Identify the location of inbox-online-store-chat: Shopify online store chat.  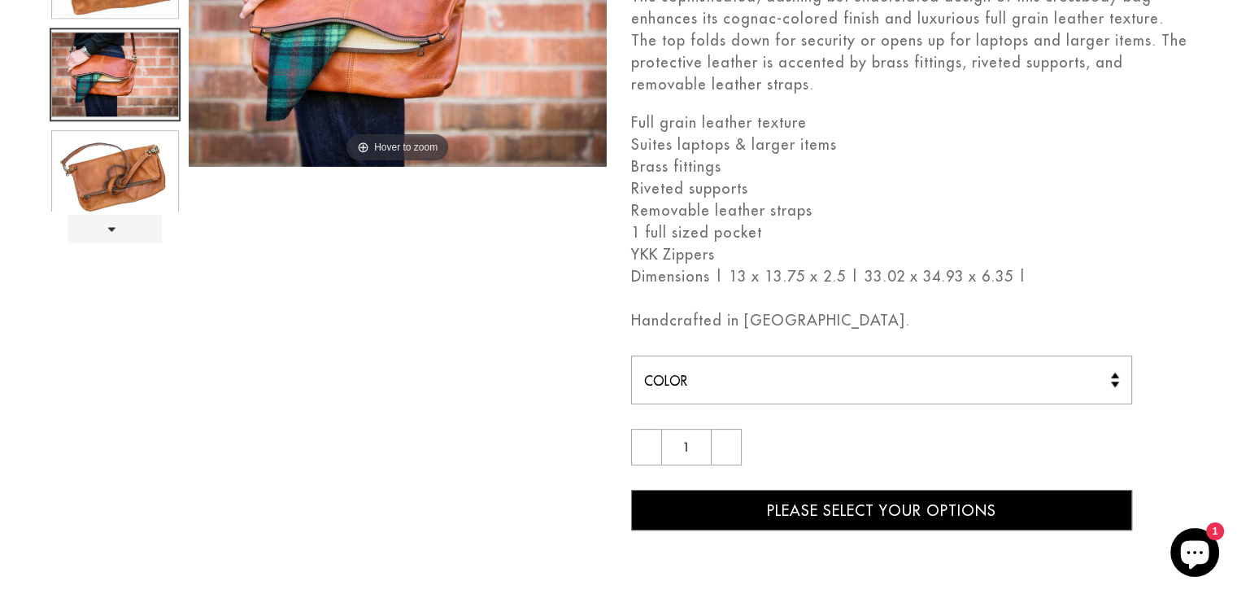
(1194, 554).